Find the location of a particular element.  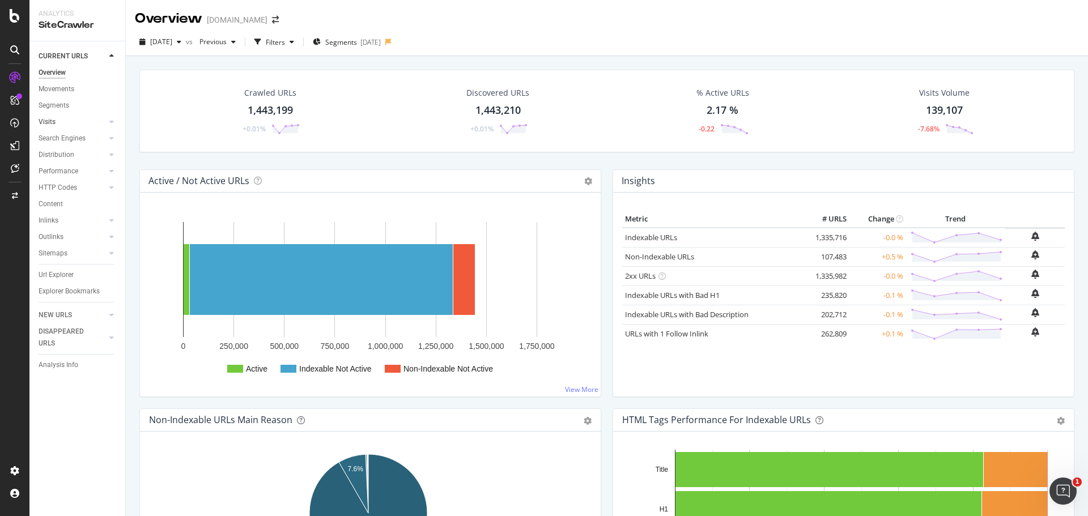

div: % Active URLs is located at coordinates (723, 93).